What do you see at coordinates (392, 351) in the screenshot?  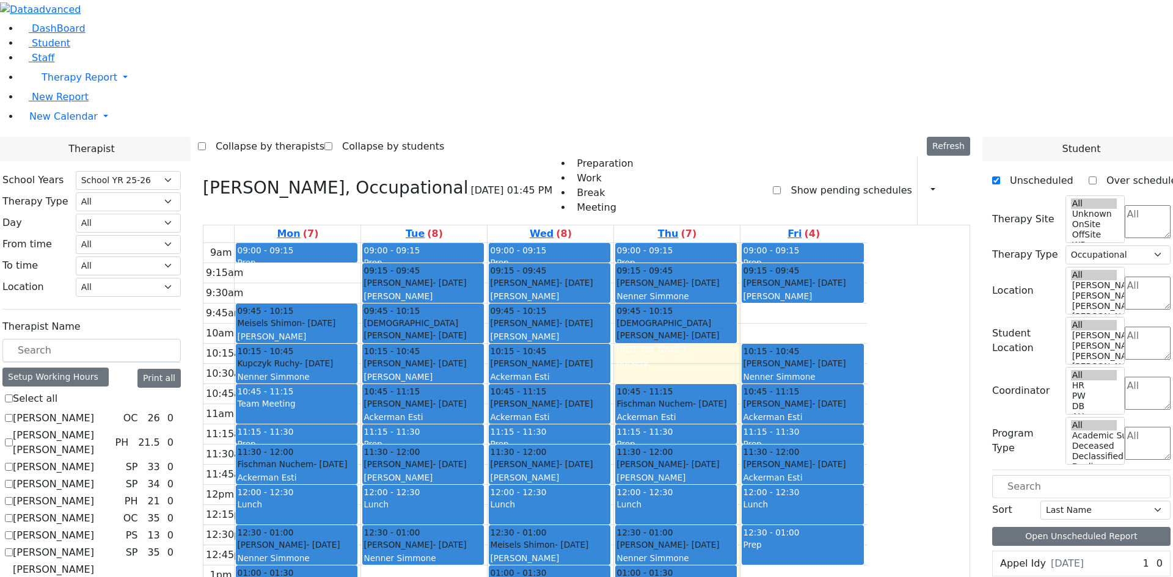 I see `span: 10:15 - 10:45` at bounding box center [392, 351].